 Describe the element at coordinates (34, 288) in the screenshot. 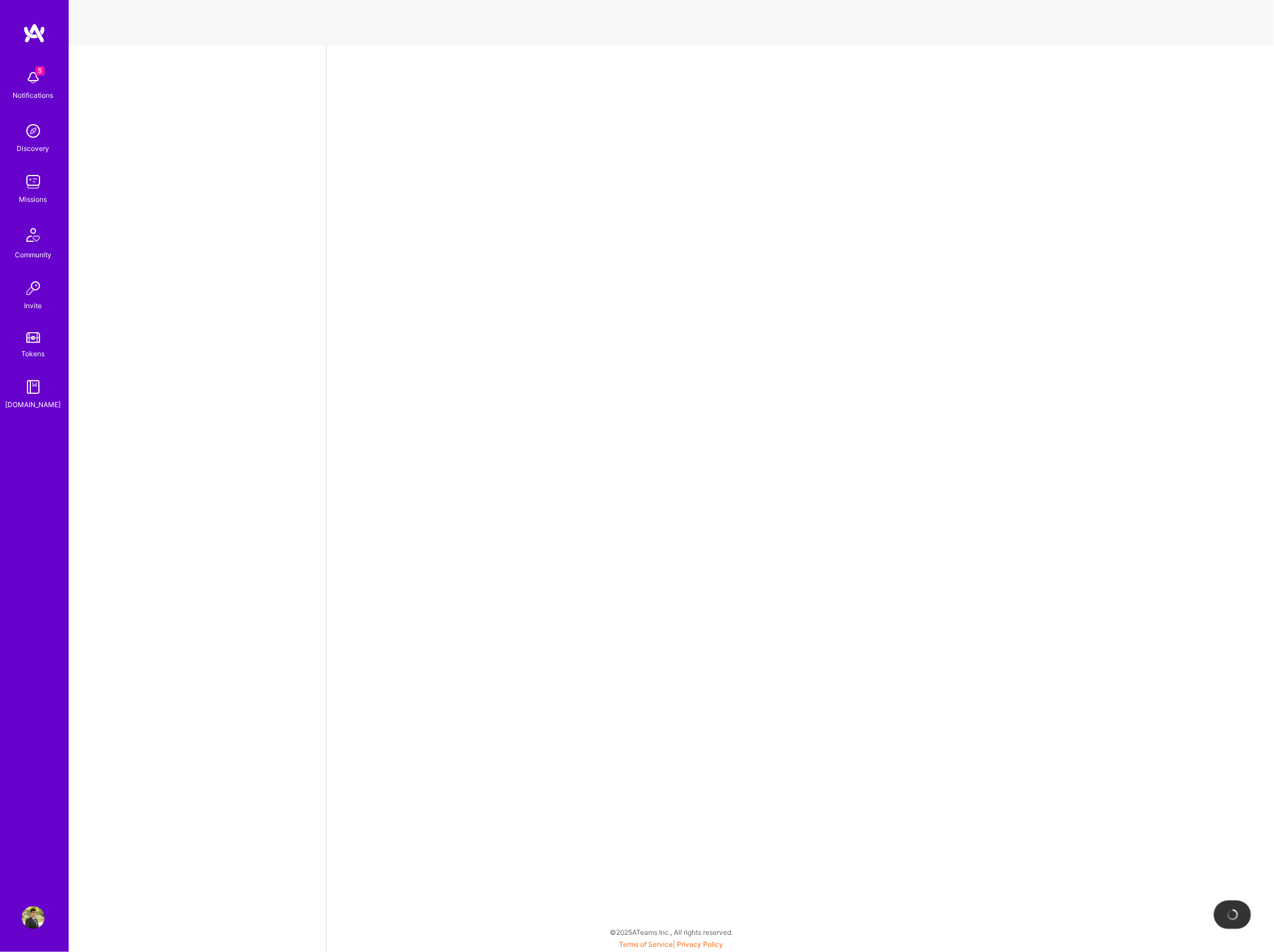

I see `img: Invite` at that location.